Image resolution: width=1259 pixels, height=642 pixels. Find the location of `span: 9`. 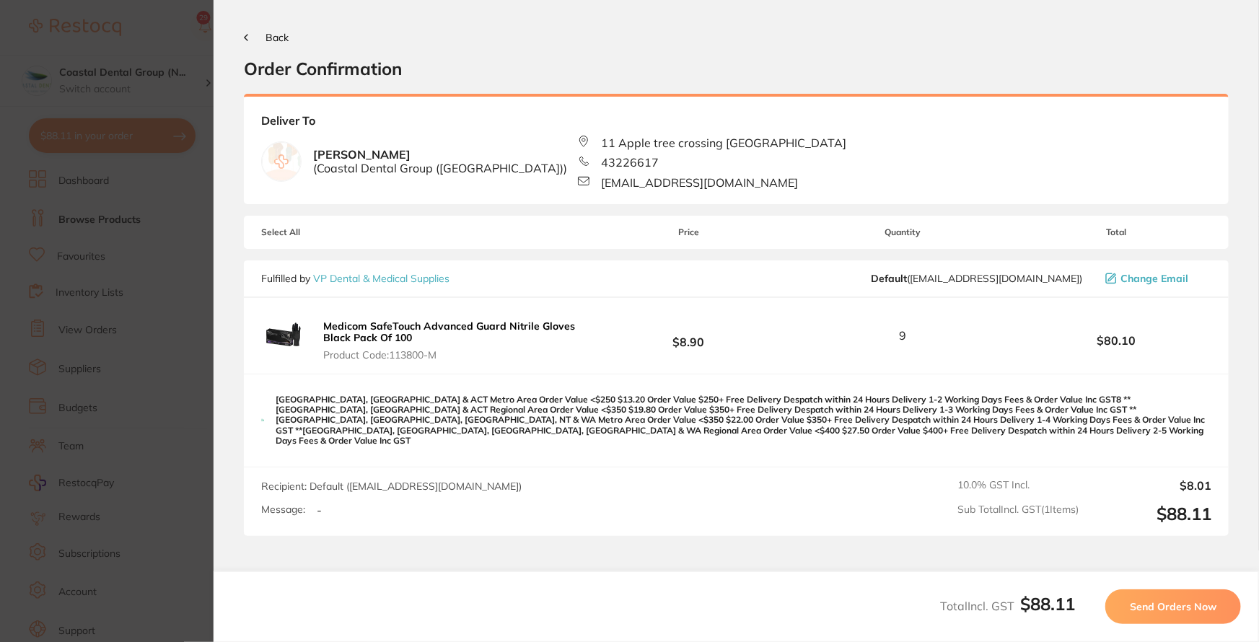

span: 9 is located at coordinates (902, 335).